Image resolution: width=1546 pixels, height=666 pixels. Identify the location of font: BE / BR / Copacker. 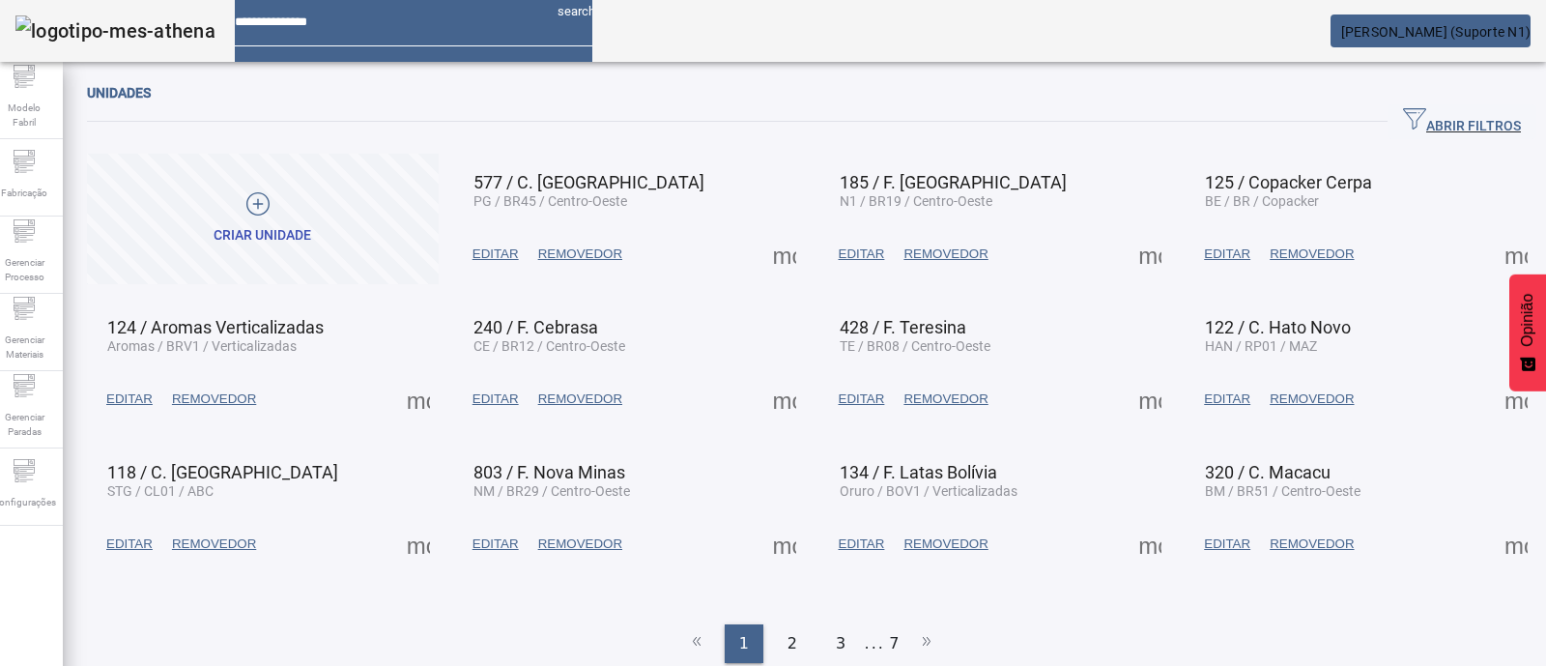
(1262, 201).